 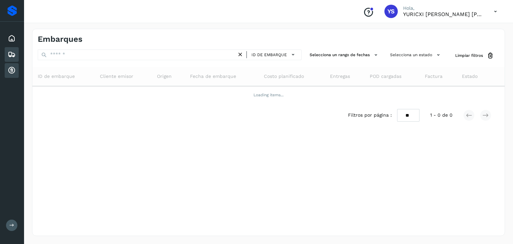 I want to click on button: ID de embarque, so click(x=274, y=54).